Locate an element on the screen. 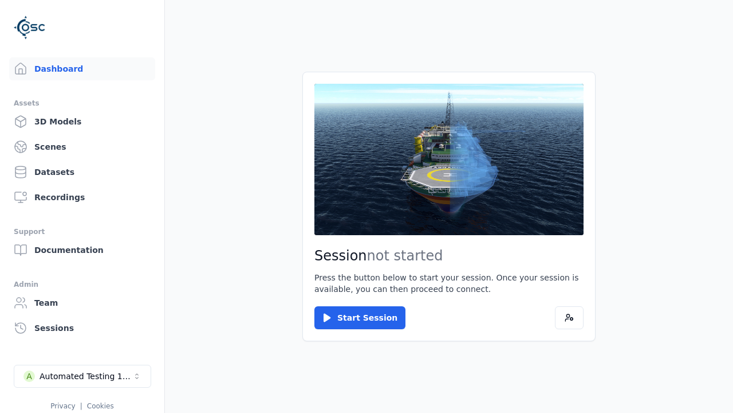  a: 3D Models is located at coordinates (82, 121).